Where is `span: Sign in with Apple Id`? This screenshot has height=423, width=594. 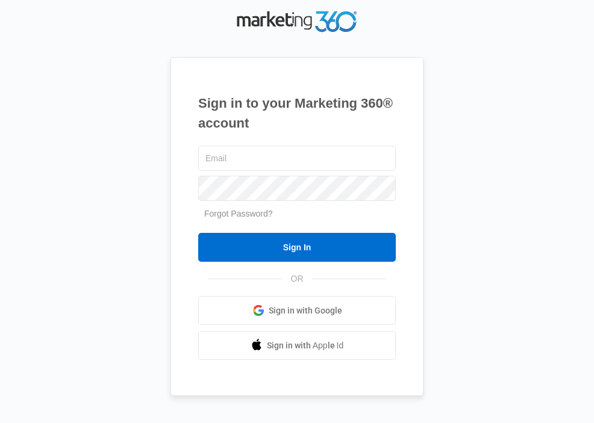
span: Sign in with Apple Id is located at coordinates (305, 346).